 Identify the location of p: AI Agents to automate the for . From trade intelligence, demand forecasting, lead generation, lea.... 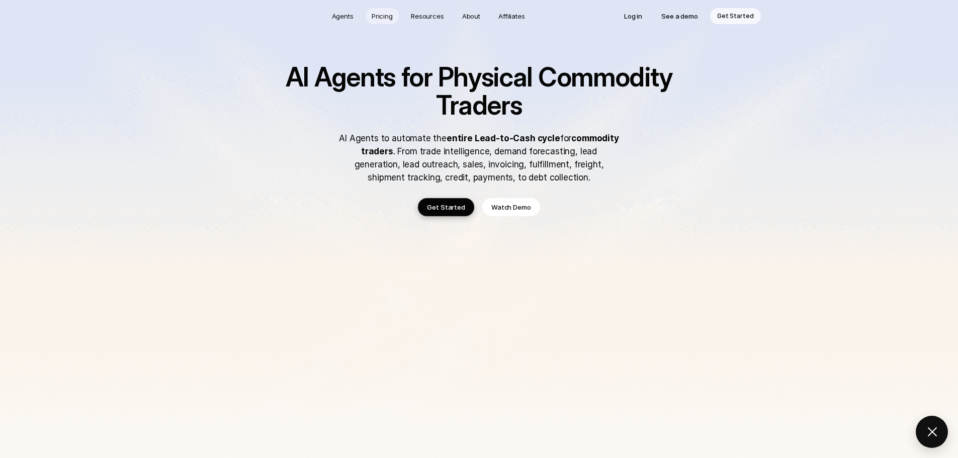
(479, 158).